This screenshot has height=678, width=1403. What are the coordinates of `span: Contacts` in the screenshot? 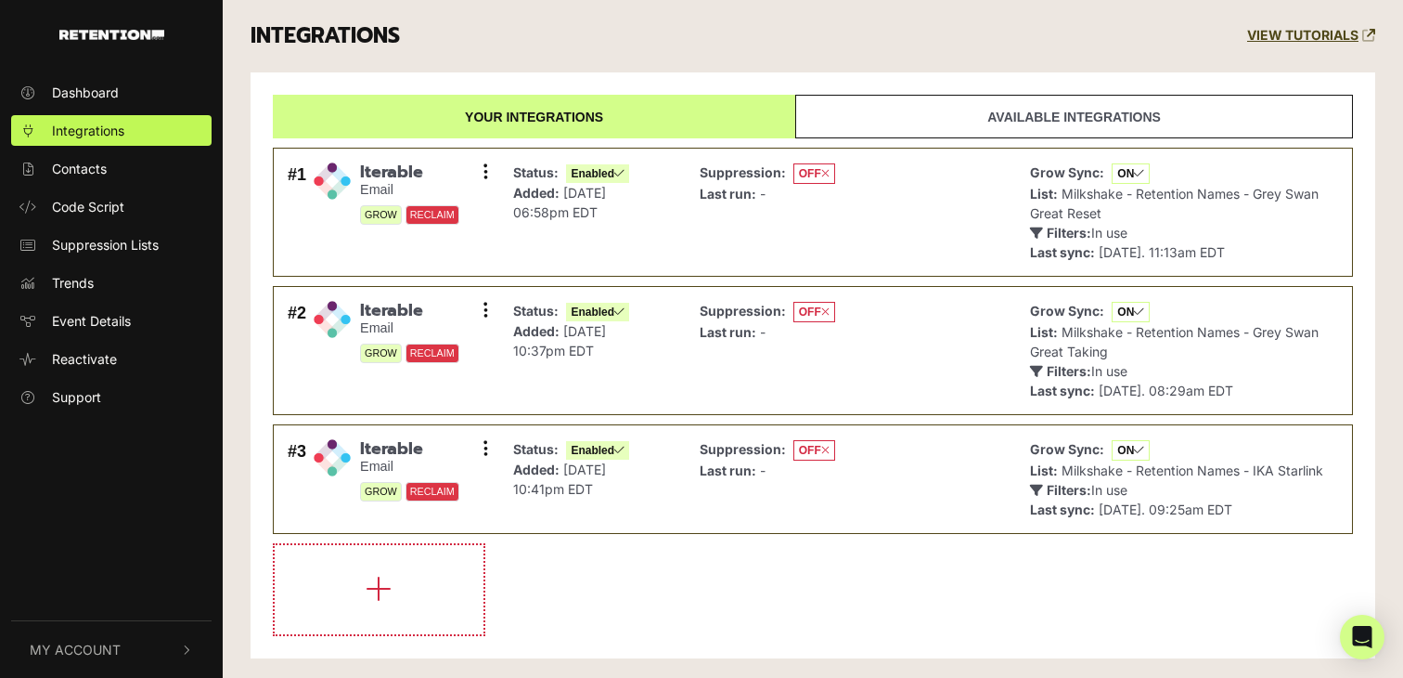 It's located at (79, 168).